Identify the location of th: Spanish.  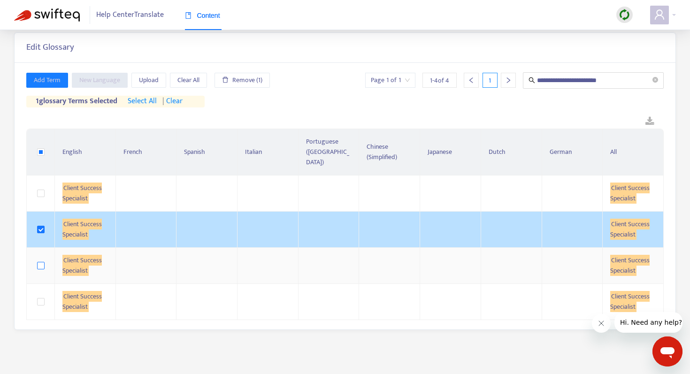
(207, 152).